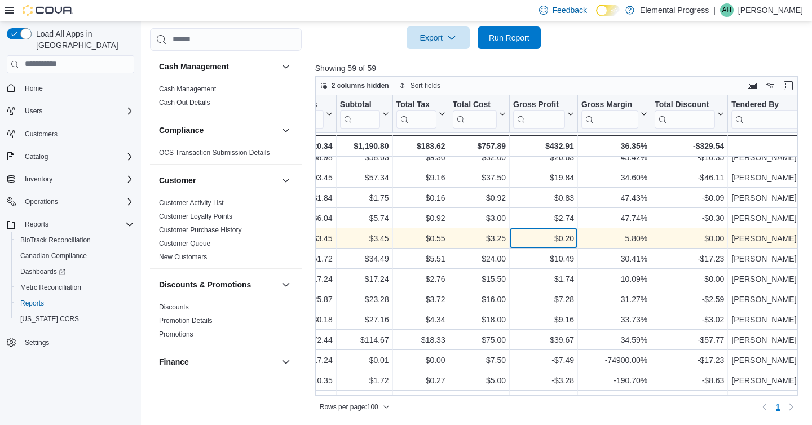  I want to click on span: Dashboards, so click(43, 272).